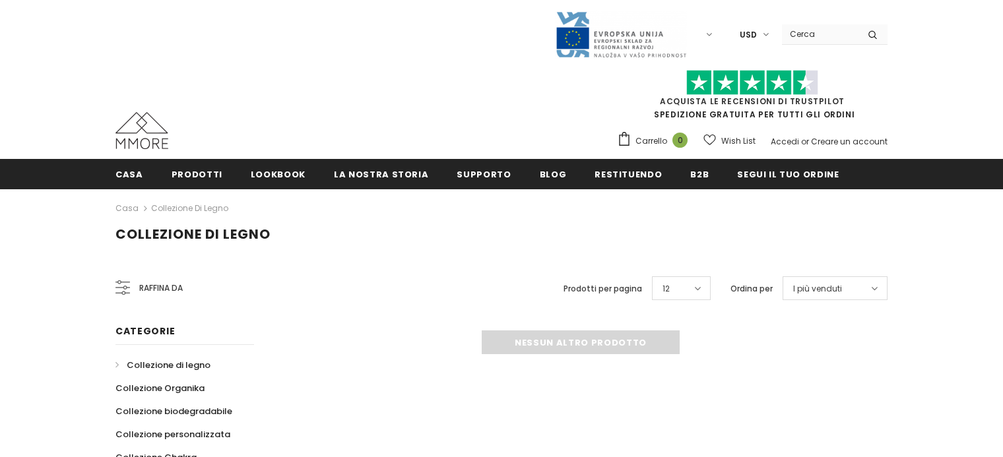 The image size is (1003, 457). Describe the element at coordinates (129, 174) in the screenshot. I see `span: Casa` at that location.